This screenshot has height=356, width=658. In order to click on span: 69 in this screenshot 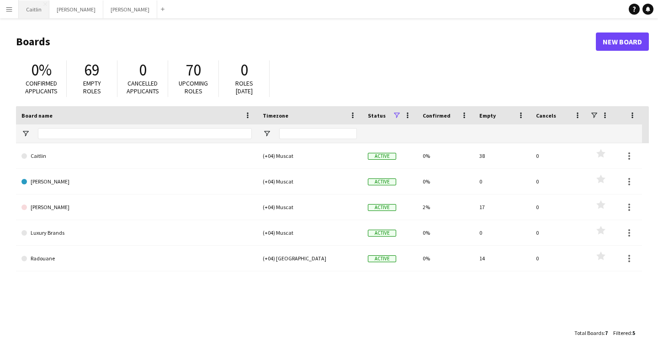, I will do `click(92, 70)`.